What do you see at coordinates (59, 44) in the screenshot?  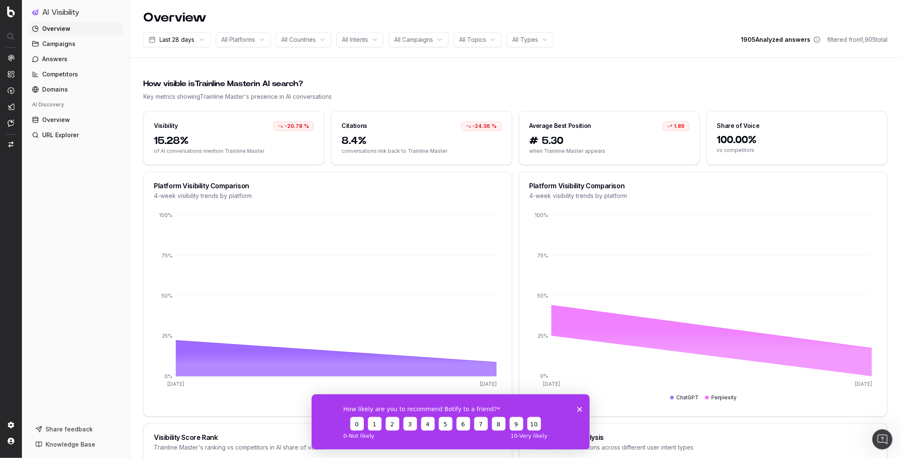 I see `span: Campaigns` at bounding box center [59, 44].